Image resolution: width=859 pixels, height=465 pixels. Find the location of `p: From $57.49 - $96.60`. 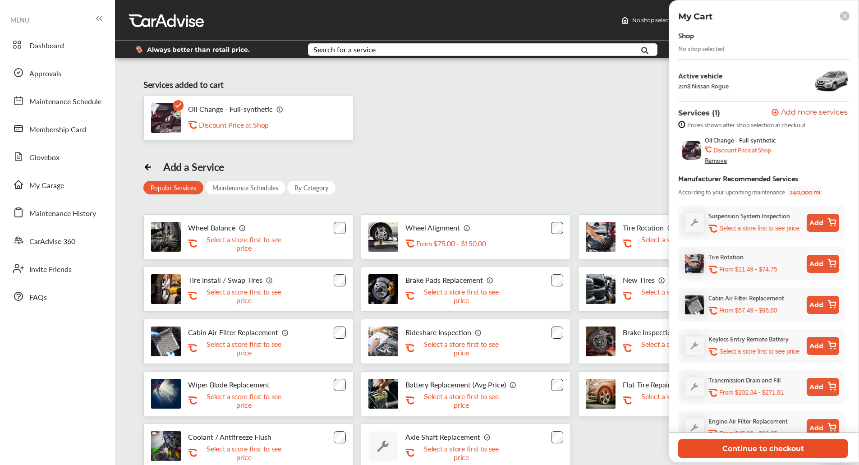

p: From $57.49 - $96.60 is located at coordinates (748, 310).